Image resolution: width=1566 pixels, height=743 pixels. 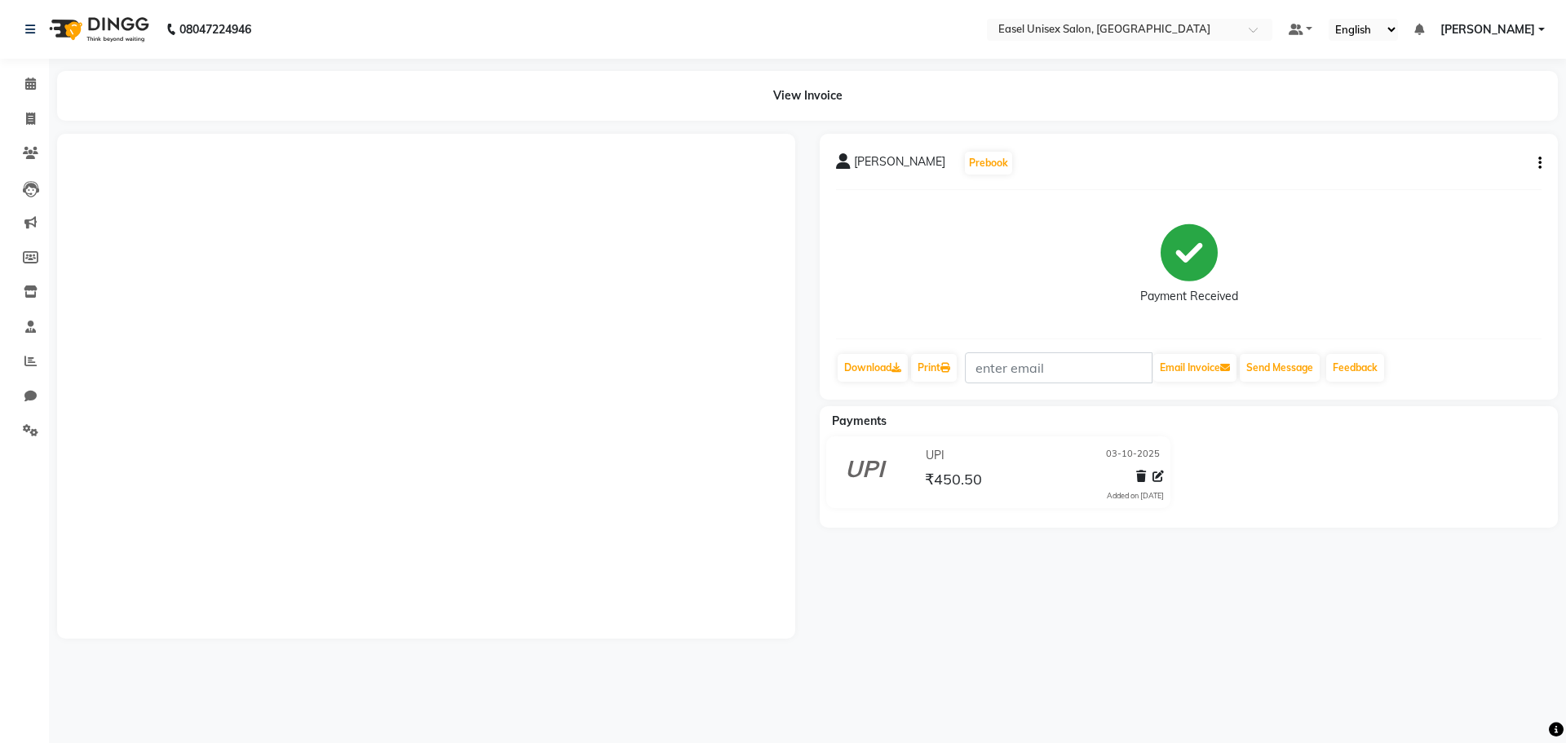 I want to click on button: Prebook, so click(x=989, y=163).